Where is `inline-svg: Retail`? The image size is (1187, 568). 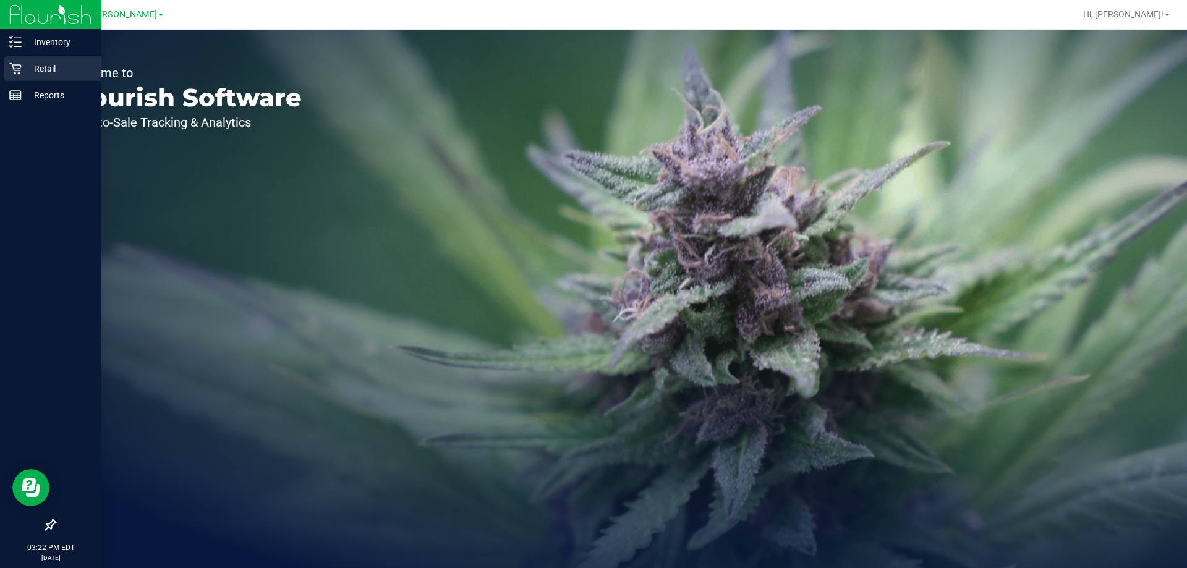 inline-svg: Retail is located at coordinates (15, 69).